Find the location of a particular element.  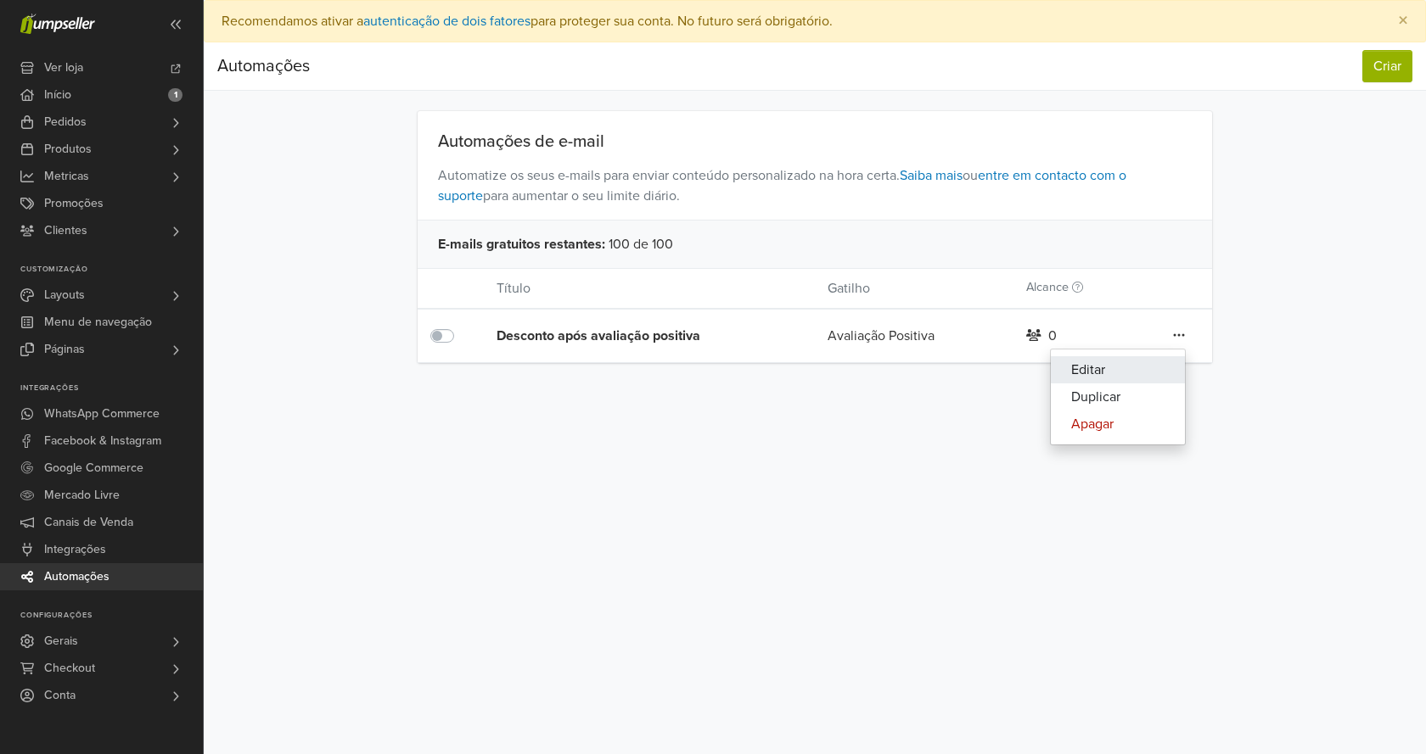

span: Layouts is located at coordinates (65, 295).